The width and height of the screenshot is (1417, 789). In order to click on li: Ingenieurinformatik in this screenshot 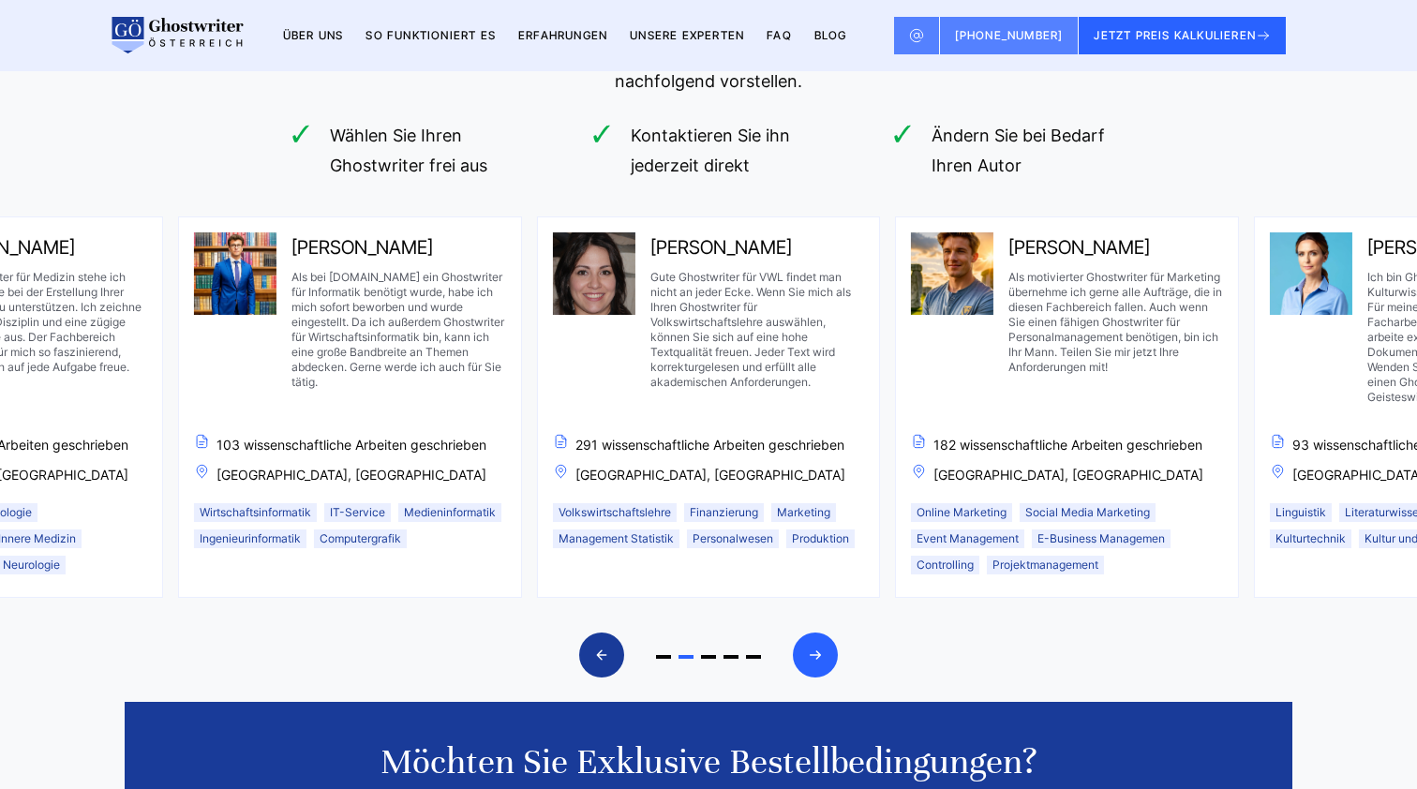, I will do `click(250, 539)`.